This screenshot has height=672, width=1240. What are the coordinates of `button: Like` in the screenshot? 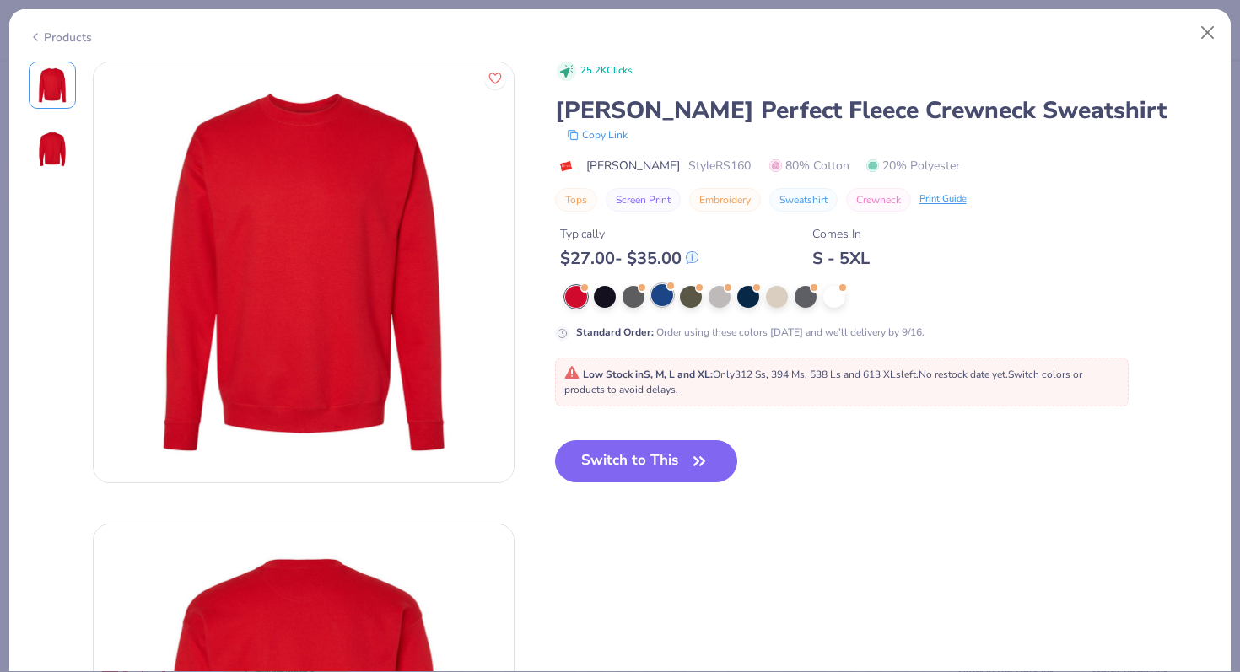 It's located at (495, 78).